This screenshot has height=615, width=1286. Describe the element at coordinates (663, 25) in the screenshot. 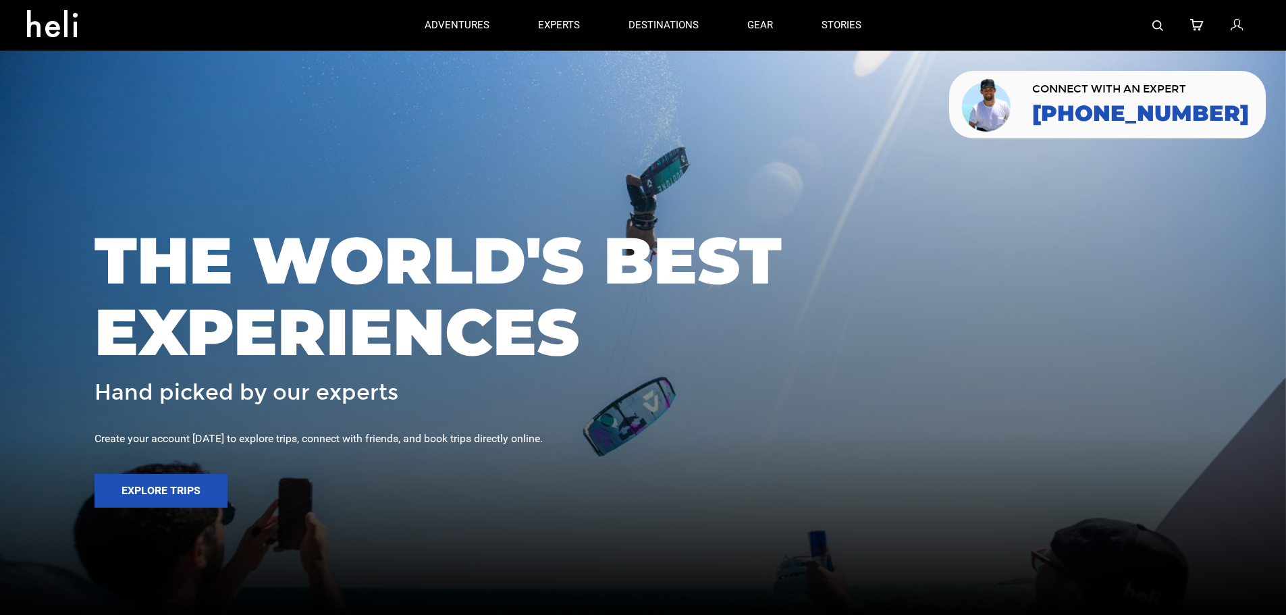

I see `p: destinations` at that location.